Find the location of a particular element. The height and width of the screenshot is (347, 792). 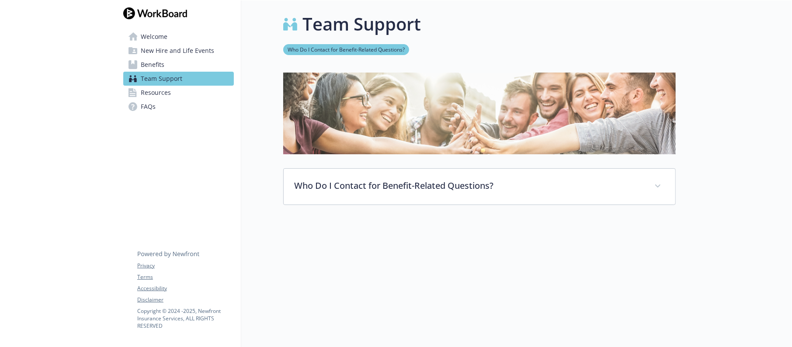

a: New Hire and Life Events is located at coordinates (178, 51).